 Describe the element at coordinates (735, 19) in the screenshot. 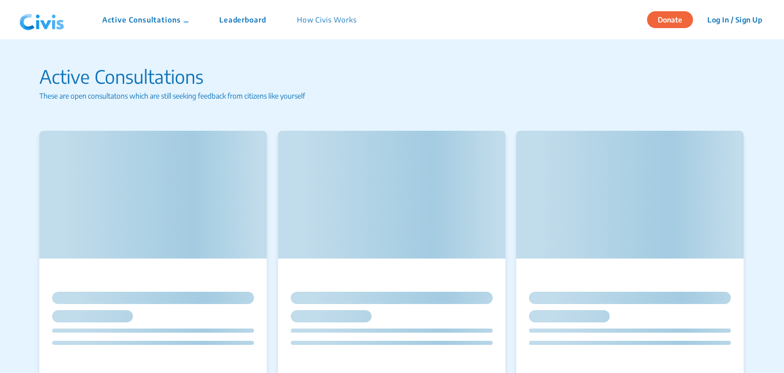

I see `button: Log In / Sign Up` at that location.